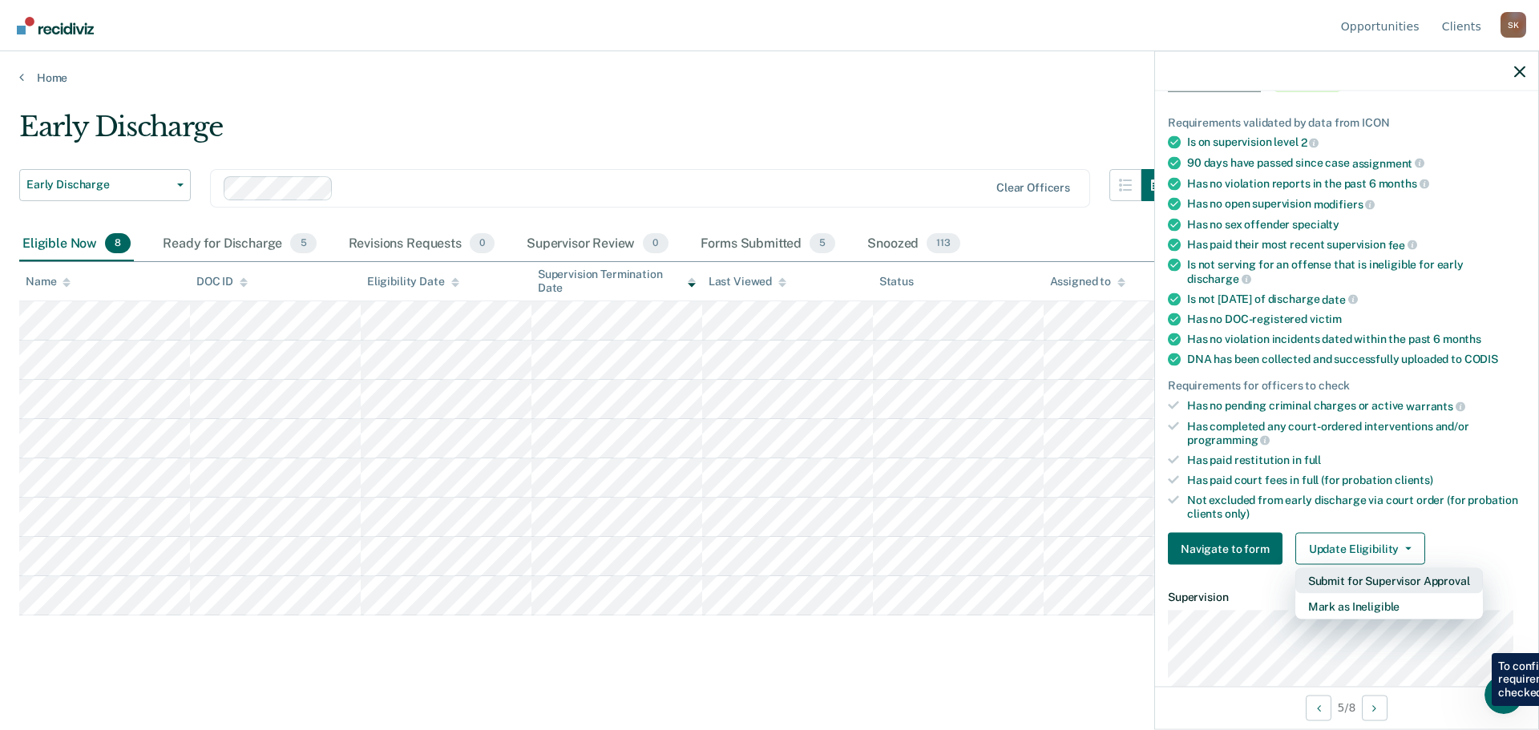 The width and height of the screenshot is (1539, 730). I want to click on span: clients), so click(1414, 479).